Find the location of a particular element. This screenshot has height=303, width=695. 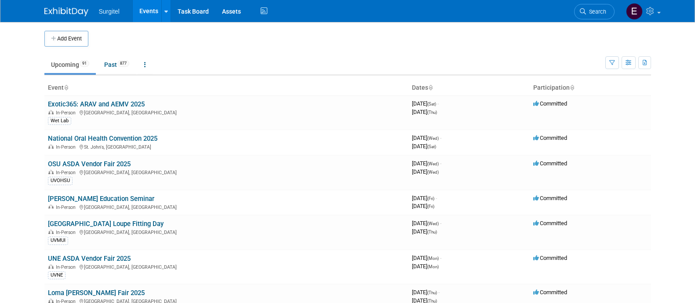

a: Past877 is located at coordinates (116, 65).